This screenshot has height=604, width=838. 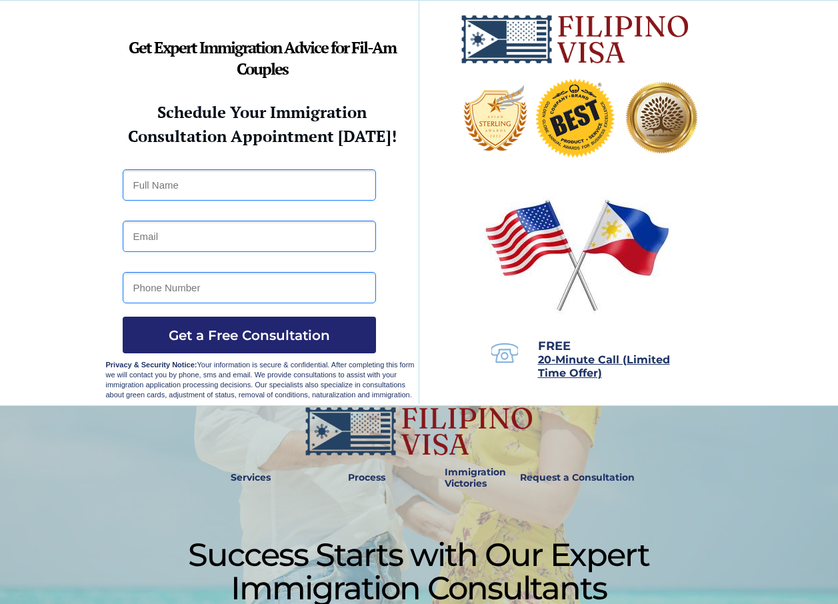 I want to click on a: Services, so click(x=251, y=478).